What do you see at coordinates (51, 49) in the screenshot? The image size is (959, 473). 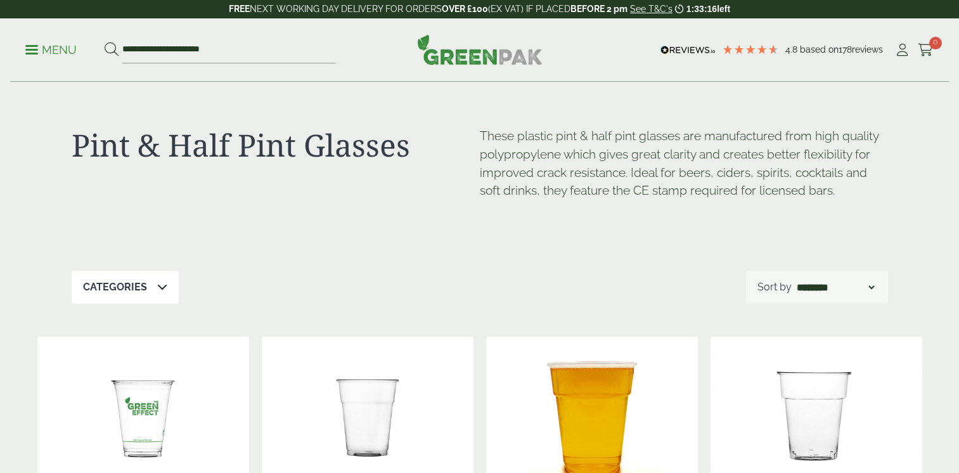 I see `a: Menu` at bounding box center [51, 49].